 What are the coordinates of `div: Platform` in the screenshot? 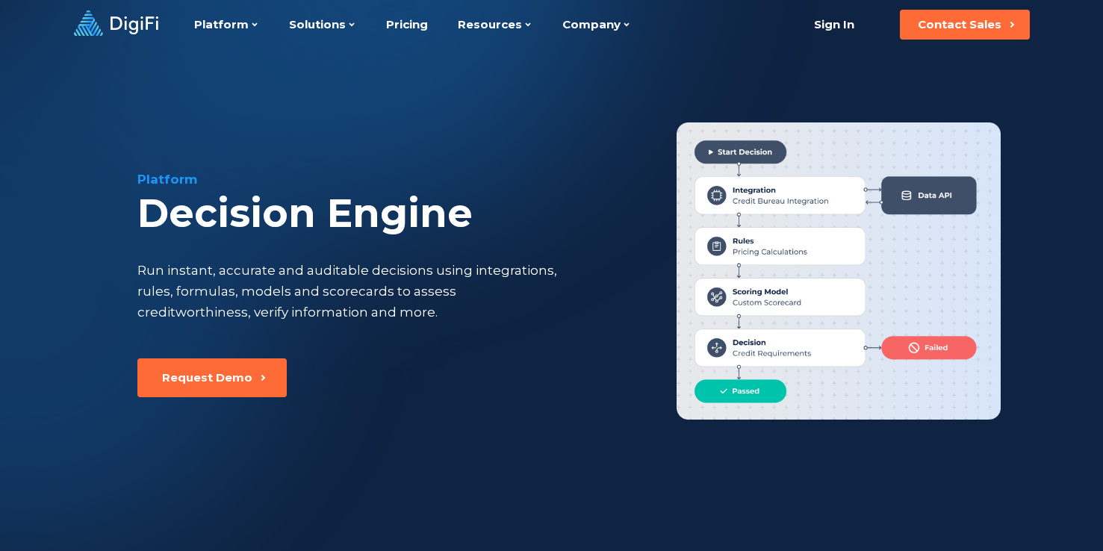 It's located at (383, 179).